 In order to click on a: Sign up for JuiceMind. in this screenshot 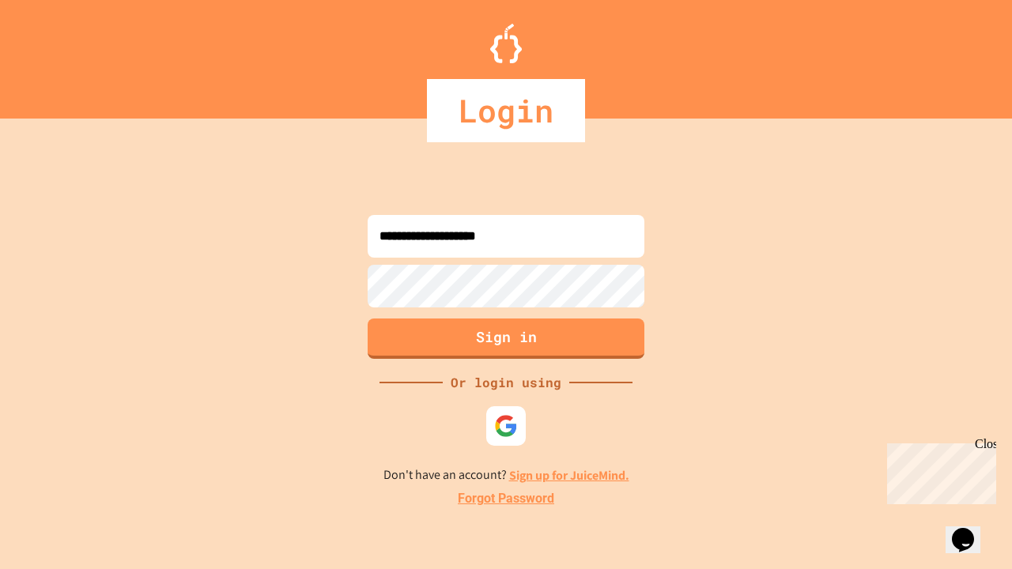, I will do `click(569, 475)`.